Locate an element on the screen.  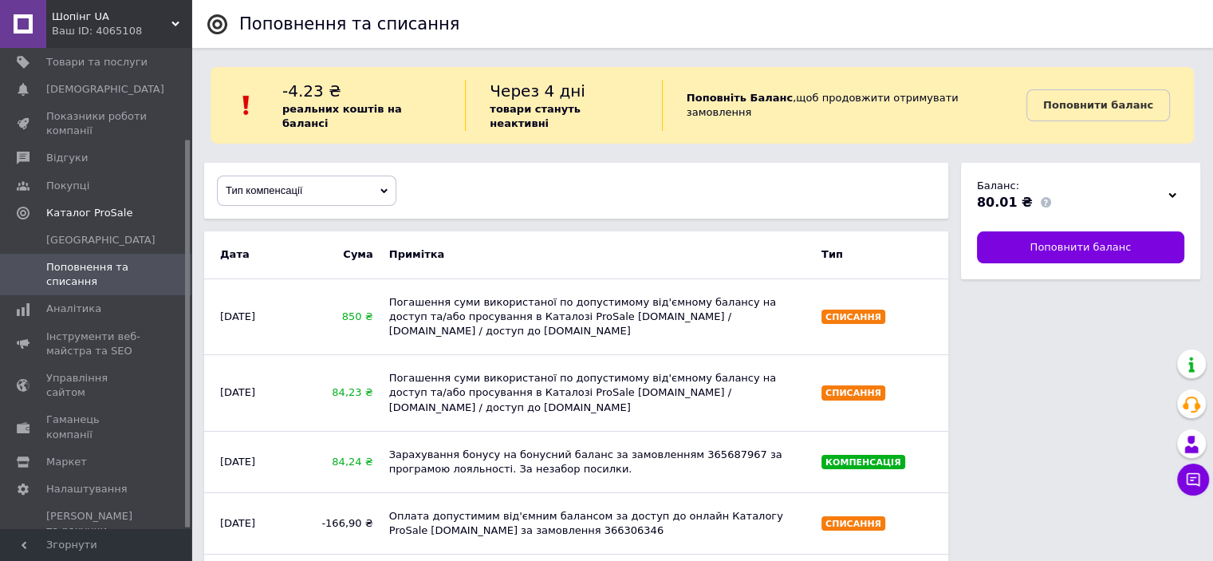
span: Аналітика is located at coordinates (73, 309).